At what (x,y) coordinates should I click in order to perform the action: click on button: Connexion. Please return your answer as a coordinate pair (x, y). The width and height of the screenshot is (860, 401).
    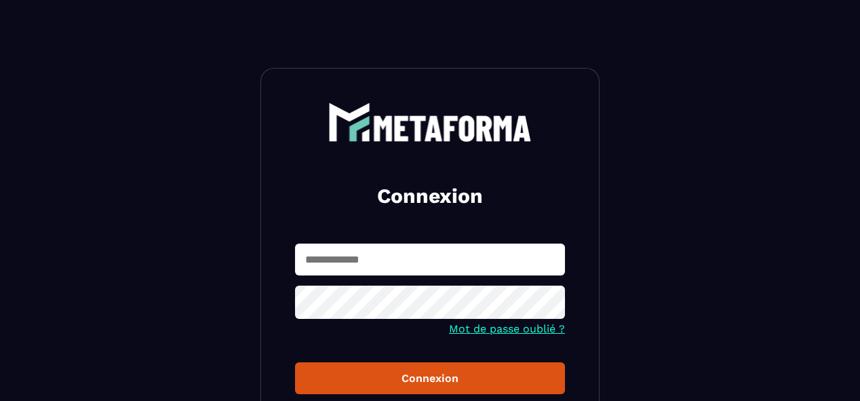
    Looking at the image, I should click on (430, 378).